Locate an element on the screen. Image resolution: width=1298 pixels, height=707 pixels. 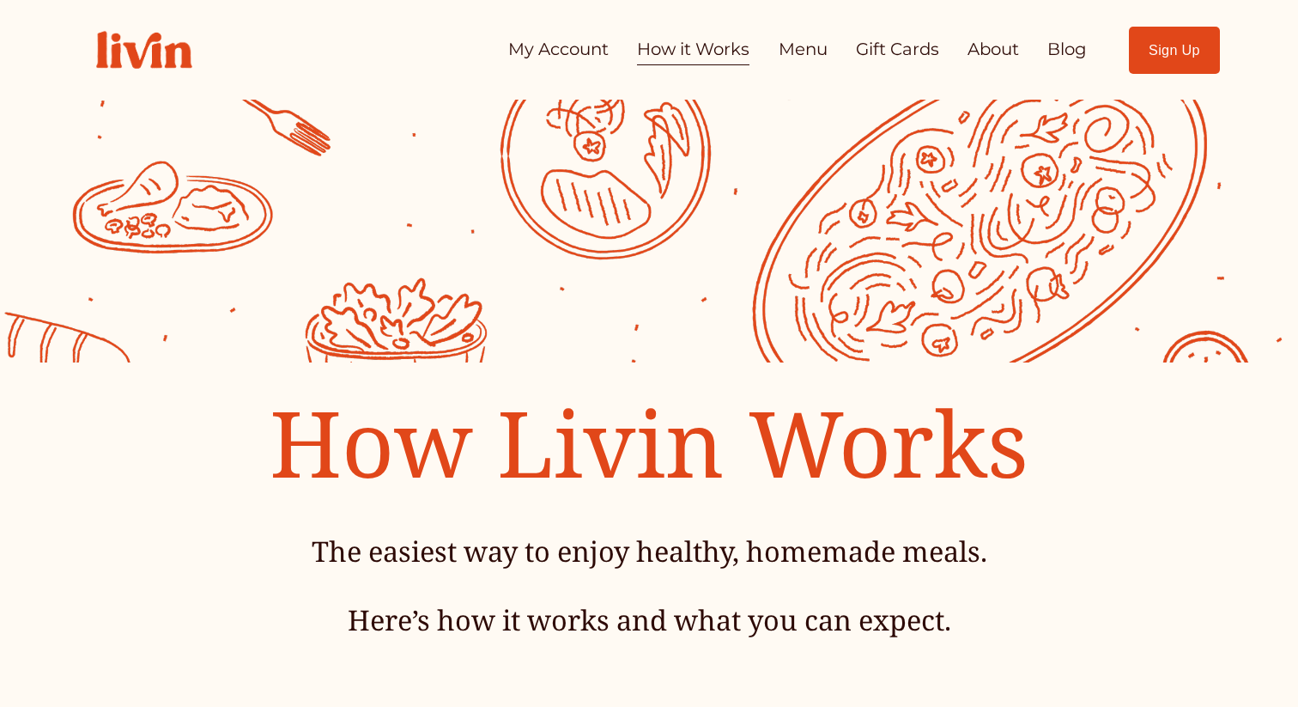
a: Menu is located at coordinates (803, 50).